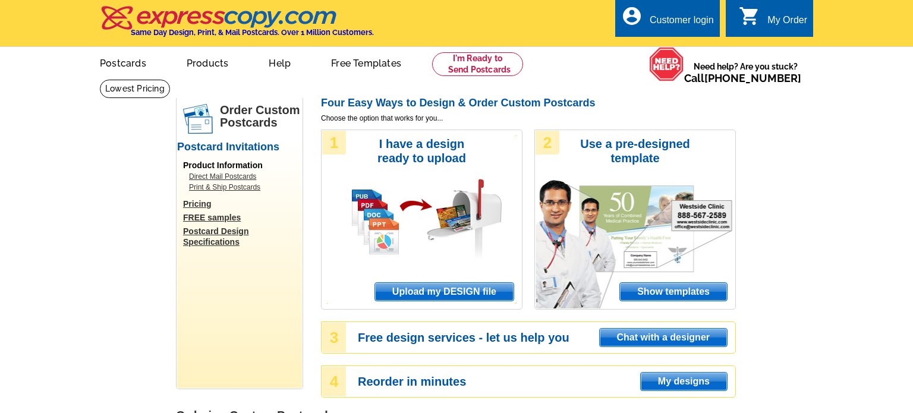 The height and width of the screenshot is (413, 913). I want to click on span: Need help? Are you stuck?, so click(746, 73).